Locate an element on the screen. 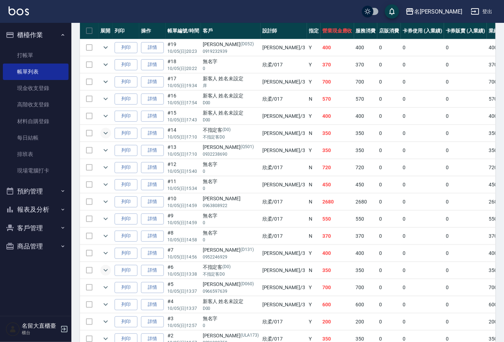 The image size is (504, 342). th: 指定 is located at coordinates (314, 31).